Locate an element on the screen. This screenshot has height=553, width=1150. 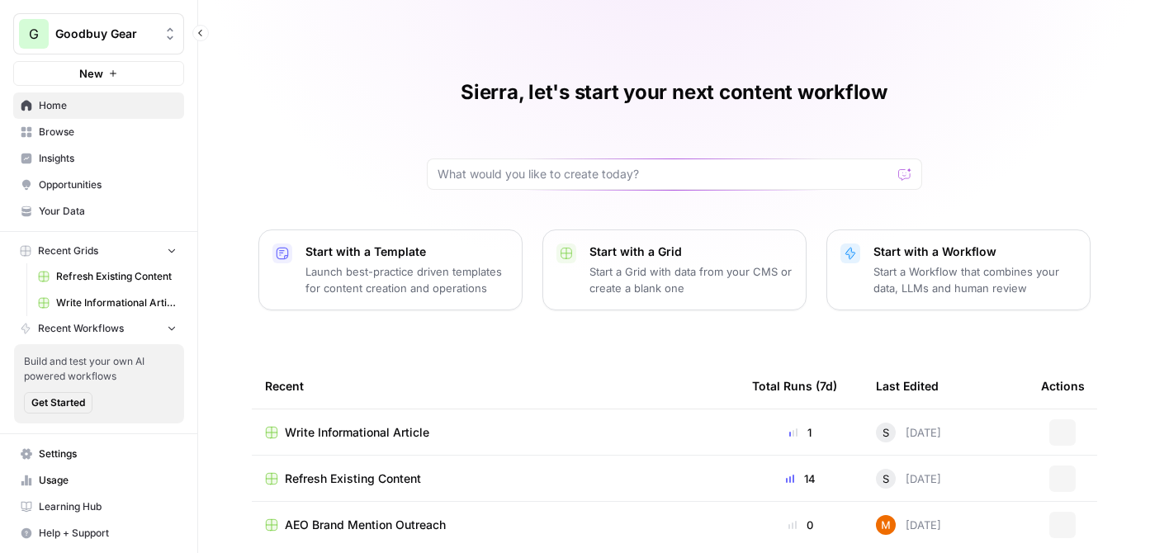
p: Start a Grid with data from your CMS or create a blank one is located at coordinates (691, 280).